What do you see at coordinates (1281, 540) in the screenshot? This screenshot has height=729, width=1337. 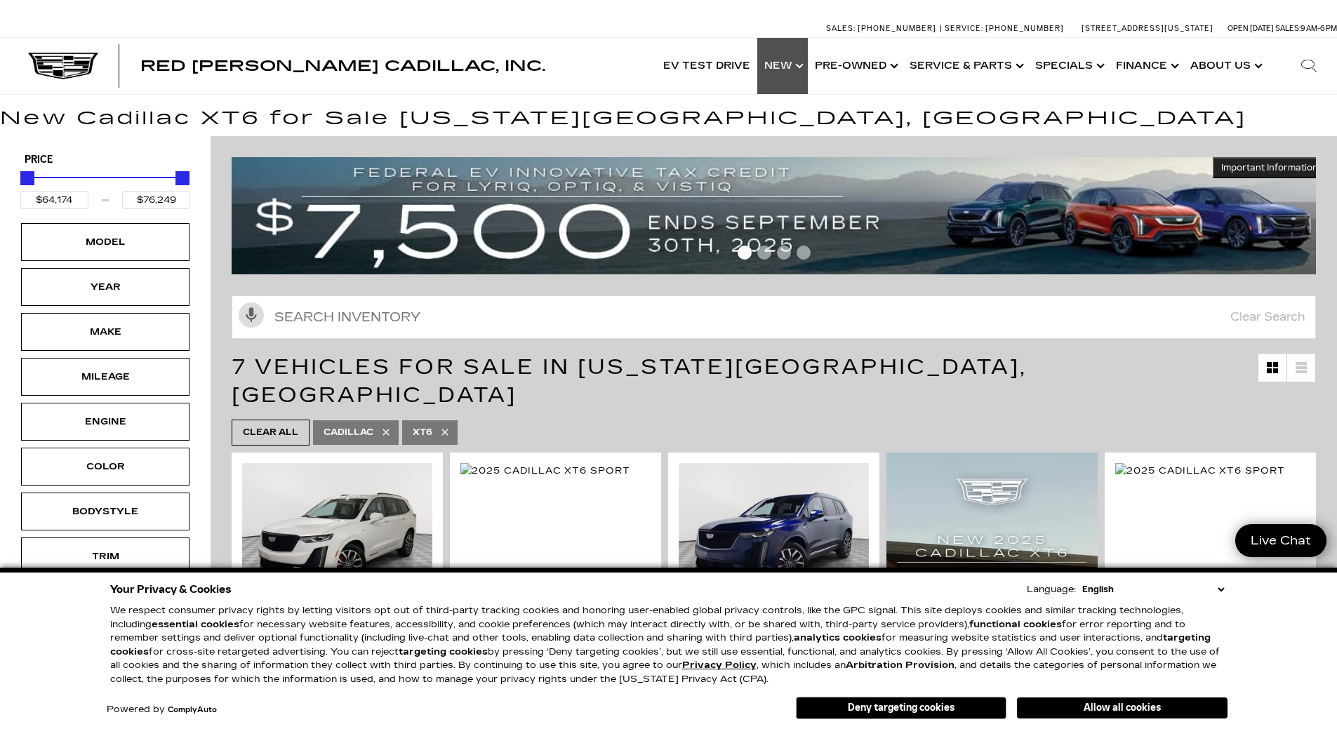 I see `span: Live Chat` at bounding box center [1281, 540].